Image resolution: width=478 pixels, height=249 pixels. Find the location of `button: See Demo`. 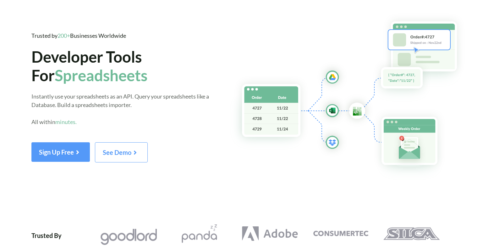

button: See Demo is located at coordinates (121, 152).